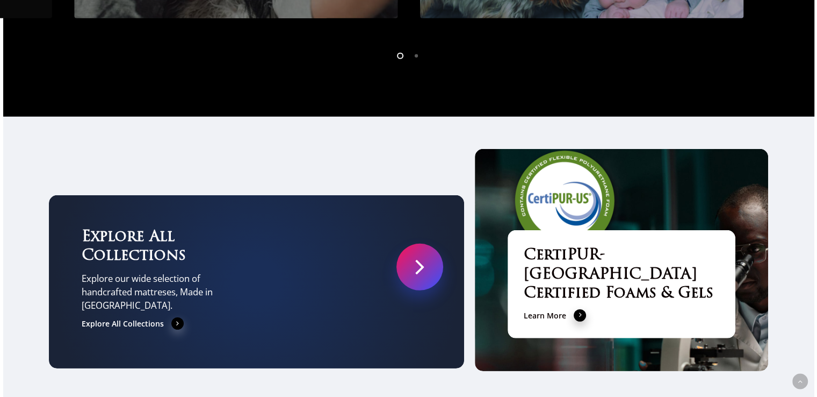 This screenshot has height=397, width=817. What do you see at coordinates (800, 381) in the screenshot?
I see `a: Back to top` at bounding box center [800, 381].